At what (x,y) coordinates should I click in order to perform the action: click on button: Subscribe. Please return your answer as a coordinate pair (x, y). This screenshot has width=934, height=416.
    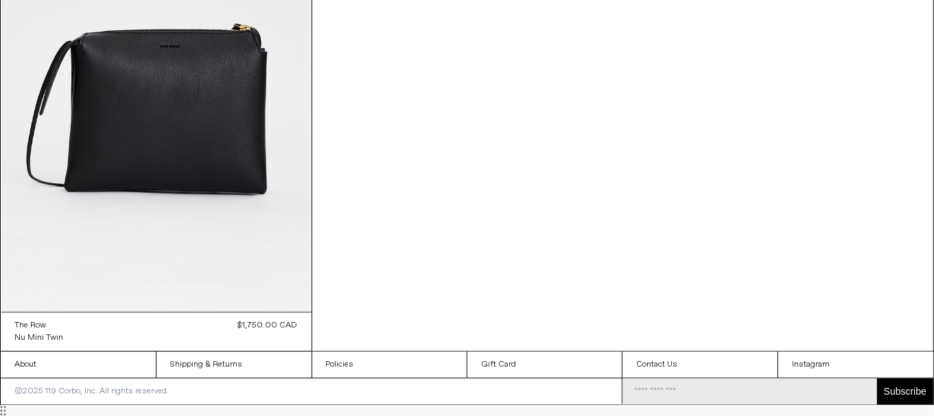
    Looking at the image, I should click on (906, 391).